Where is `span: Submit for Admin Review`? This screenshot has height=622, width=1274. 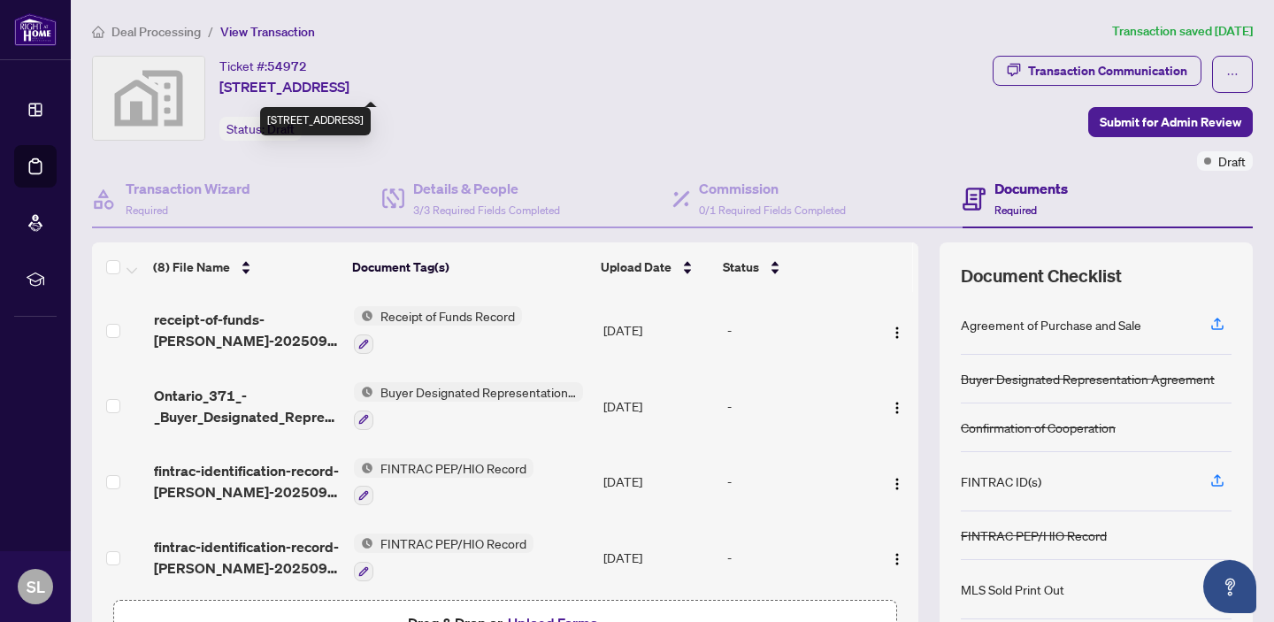 span: Submit for Admin Review is located at coordinates (1171, 122).